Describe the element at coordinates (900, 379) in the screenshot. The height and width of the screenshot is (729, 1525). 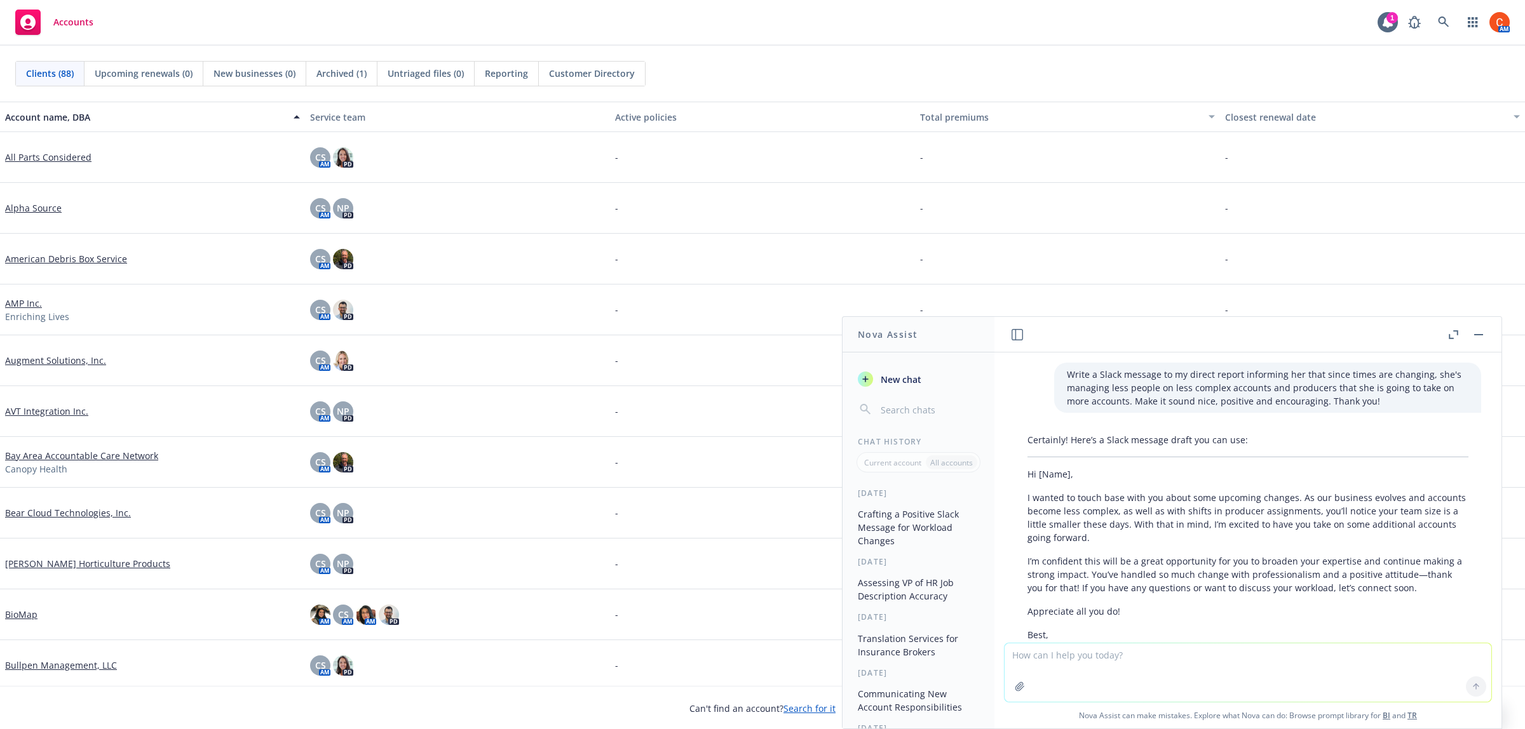
I see `span: New chat` at that location.